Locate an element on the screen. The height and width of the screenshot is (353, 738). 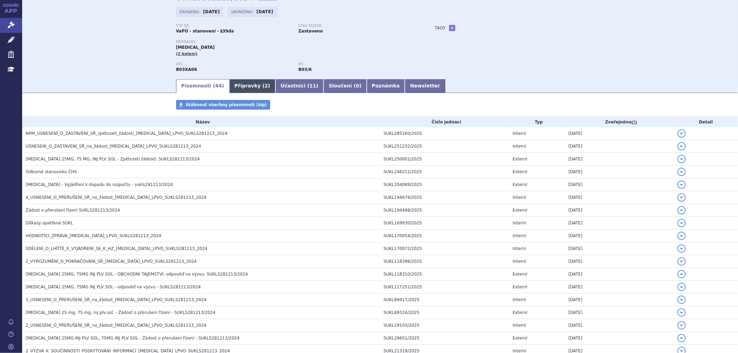
td: SUKL28651/2025 is located at coordinates (445, 338).